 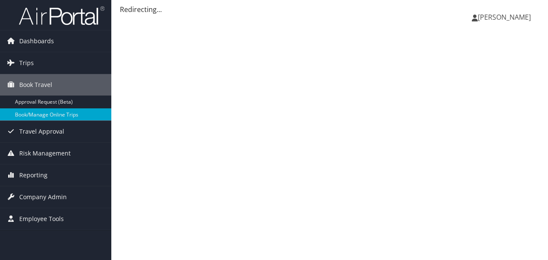 I want to click on span: Employee Tools, so click(x=42, y=219).